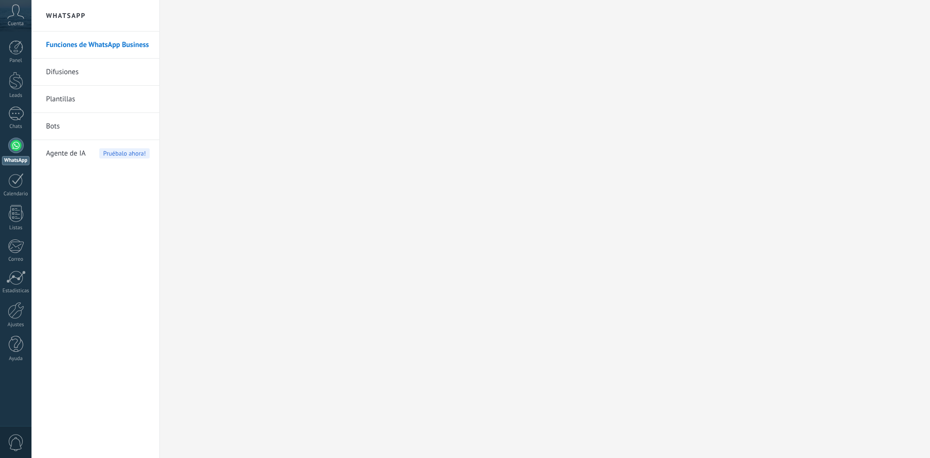 The image size is (930, 458). What do you see at coordinates (15, 160) in the screenshot?
I see `div: WhatsApp` at bounding box center [15, 160].